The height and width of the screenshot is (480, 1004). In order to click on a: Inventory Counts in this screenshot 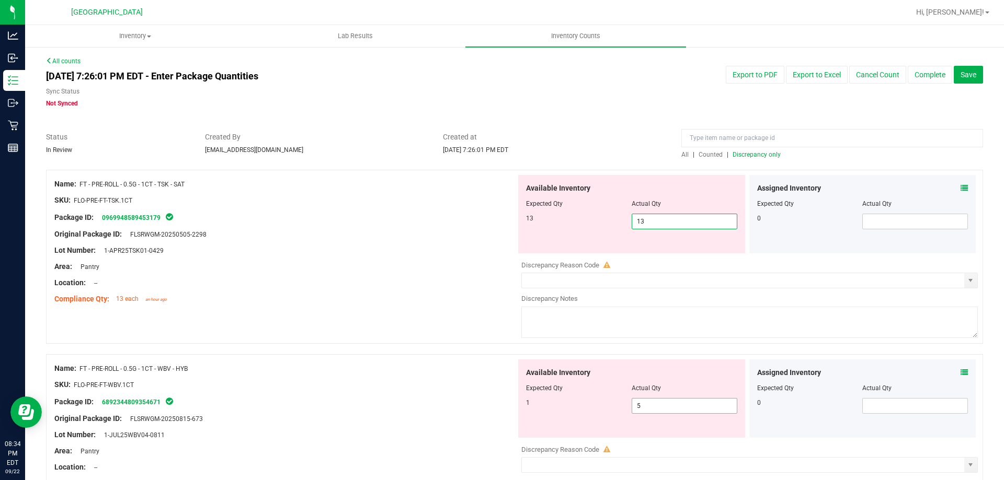, I will do `click(575, 36)`.